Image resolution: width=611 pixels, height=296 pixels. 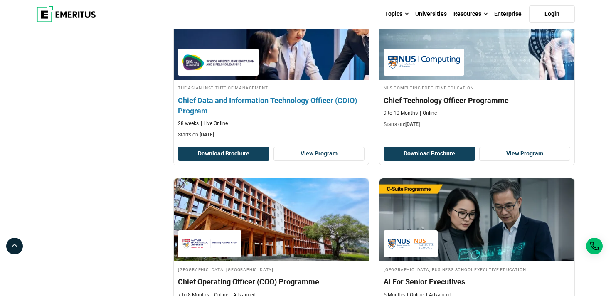 What do you see at coordinates (411, 243) in the screenshot?
I see `img: National University of Singapore Business School Executive Education` at bounding box center [411, 243].